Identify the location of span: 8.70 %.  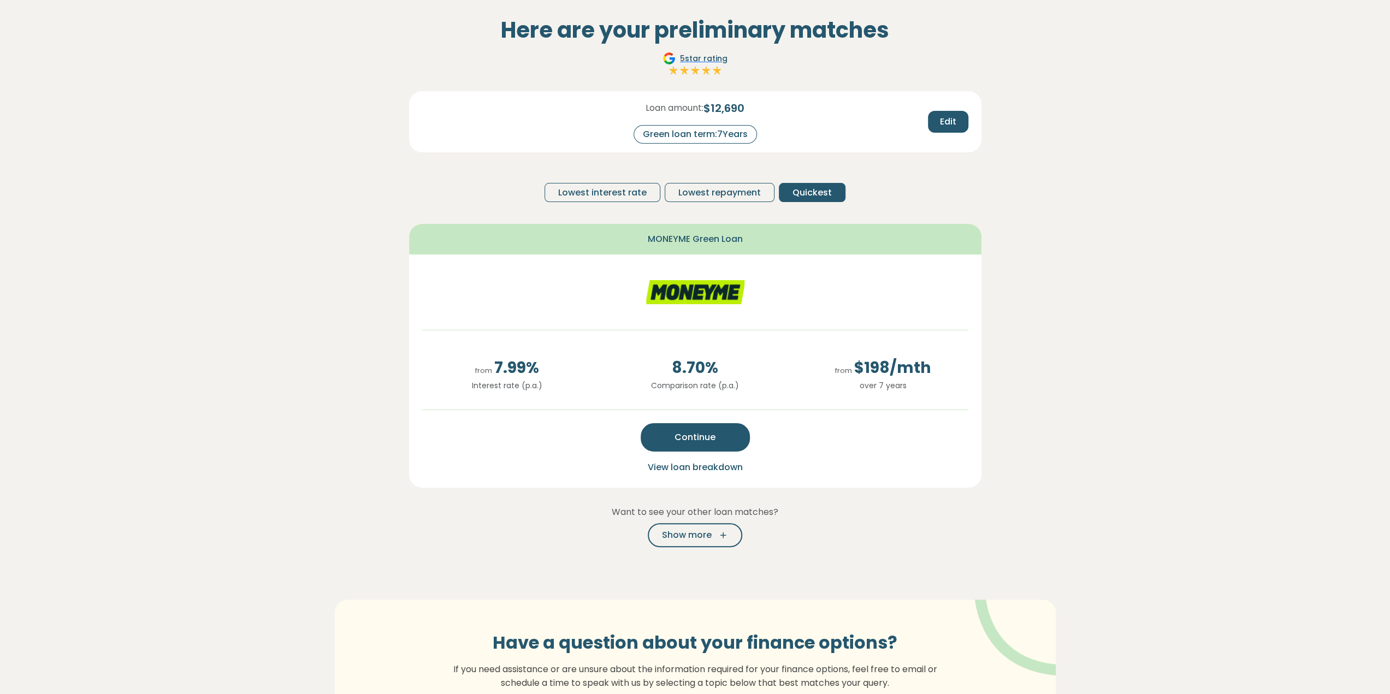
(695, 368).